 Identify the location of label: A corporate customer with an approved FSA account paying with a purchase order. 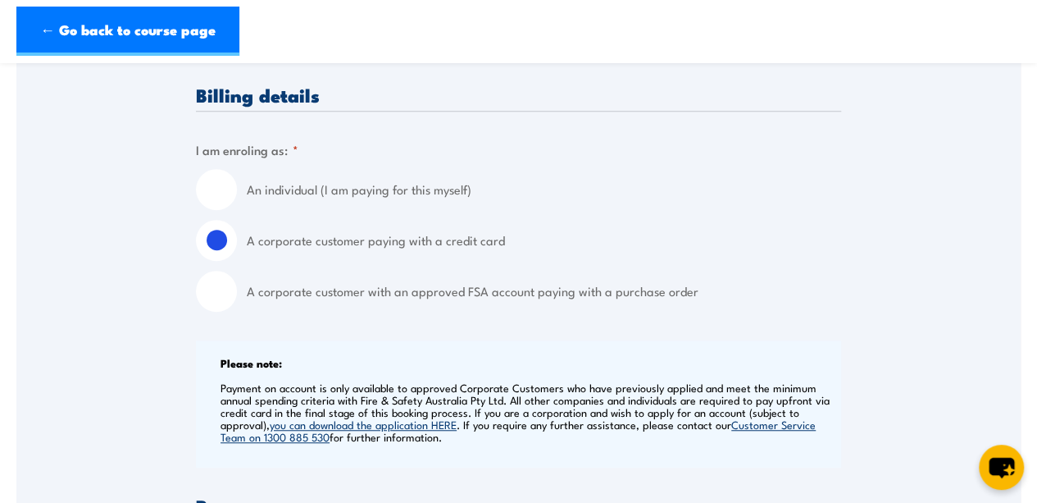
(544, 291).